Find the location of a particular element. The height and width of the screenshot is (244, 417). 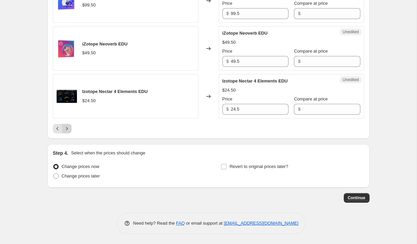

p: Select when the prices should change is located at coordinates (108, 153).